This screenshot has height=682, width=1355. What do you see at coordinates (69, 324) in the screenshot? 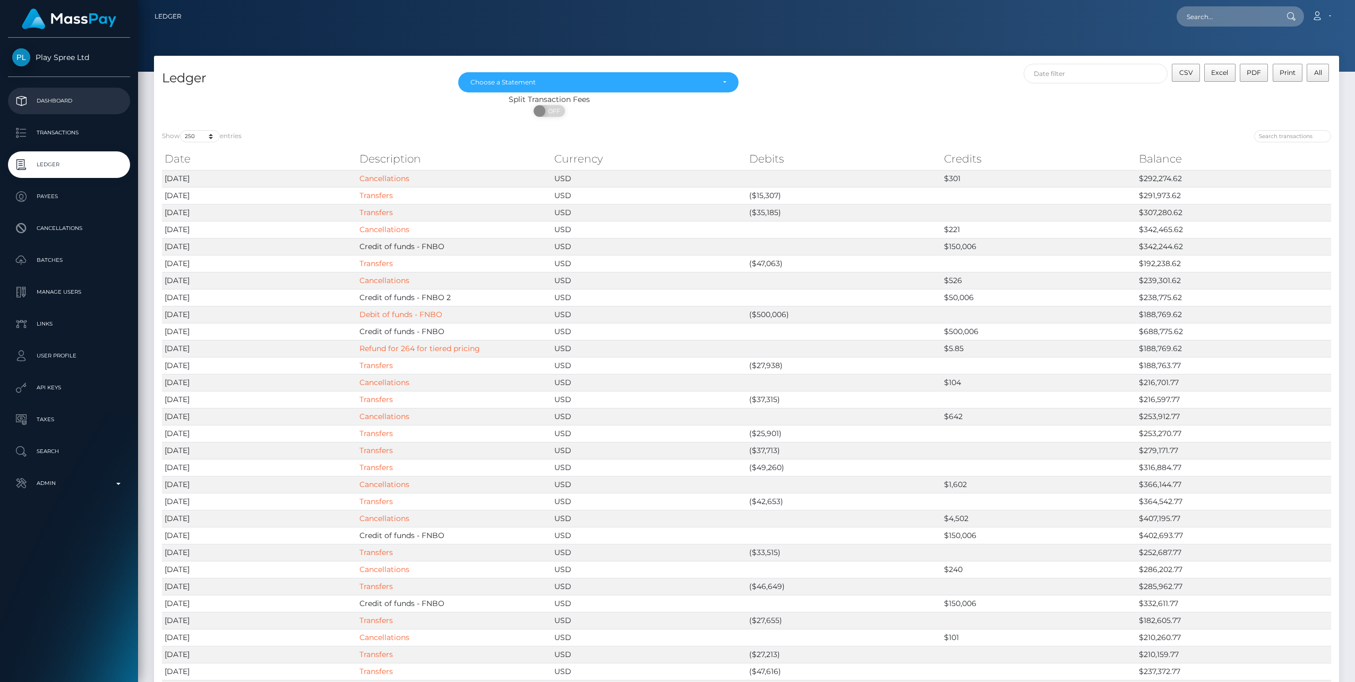
I see `a: Links` at bounding box center [69, 324].